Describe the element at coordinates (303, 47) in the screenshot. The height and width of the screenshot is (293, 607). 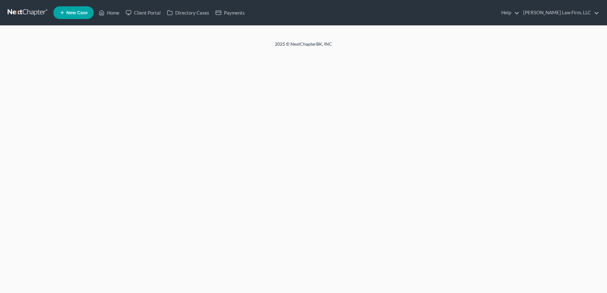
I see `div: 2025 © NextChapterBK, INC` at that location.